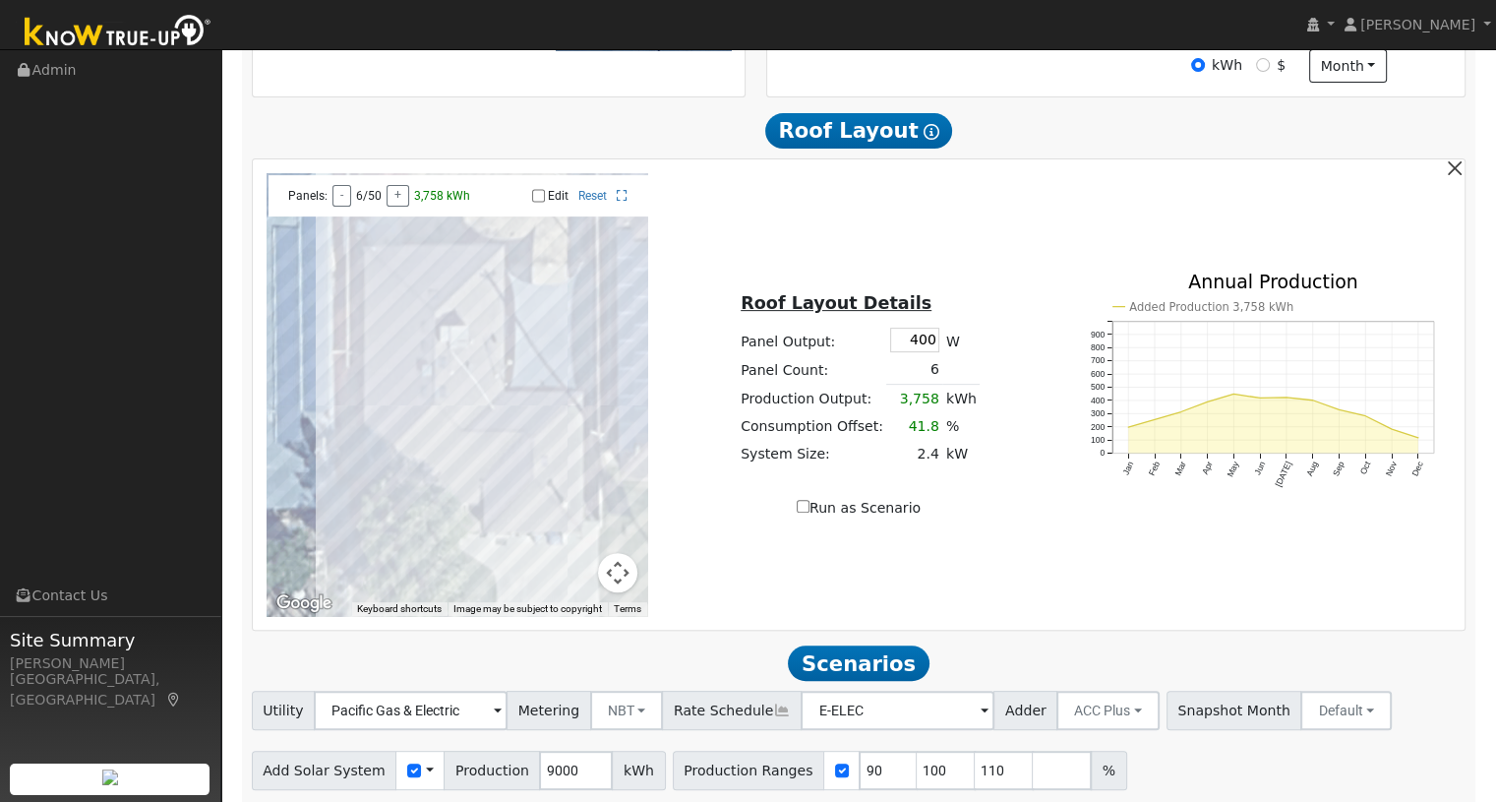 Image resolution: width=1496 pixels, height=802 pixels. I want to click on text: 400, so click(1098, 400).